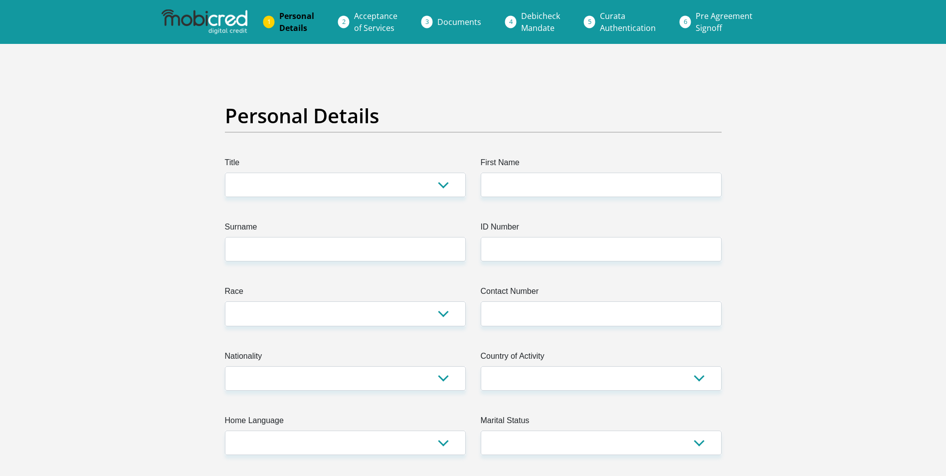 The image size is (946, 476). What do you see at coordinates (345, 165) in the screenshot?
I see `label: Title` at bounding box center [345, 165].